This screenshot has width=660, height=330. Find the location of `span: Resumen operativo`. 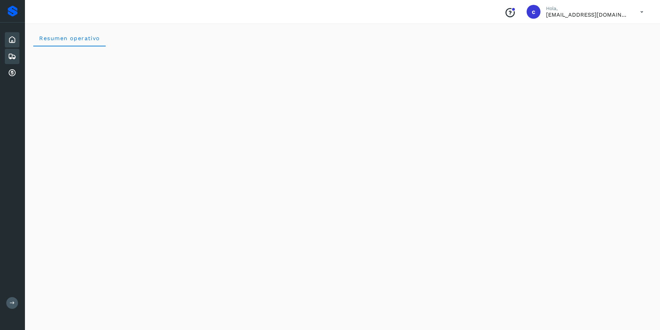

span: Resumen operativo is located at coordinates (69, 38).